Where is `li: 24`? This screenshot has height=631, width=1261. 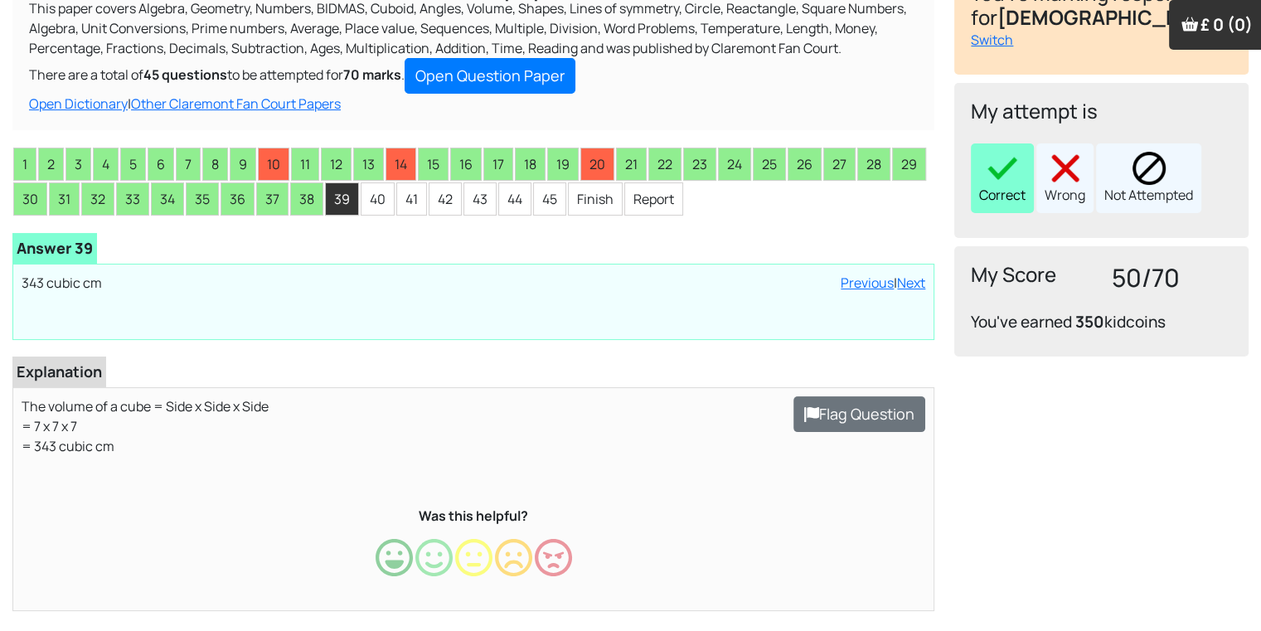
li: 24 is located at coordinates (735, 164).